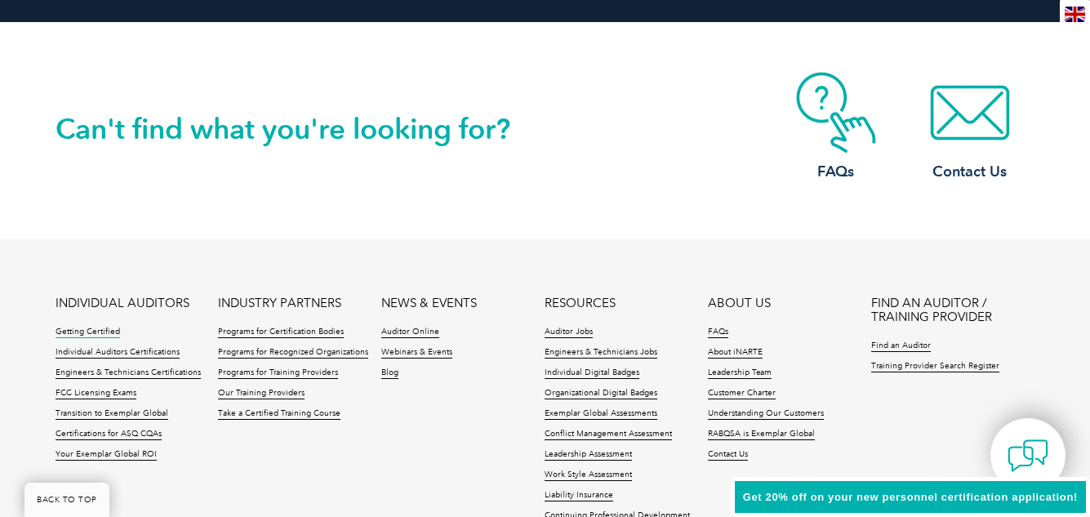  What do you see at coordinates (122, 303) in the screenshot?
I see `a: INDIVIDUAL AUDITORS` at bounding box center [122, 303].